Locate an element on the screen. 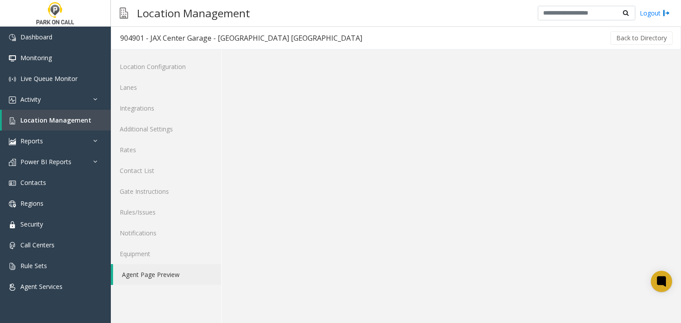  a: Equipment is located at coordinates (166, 254).